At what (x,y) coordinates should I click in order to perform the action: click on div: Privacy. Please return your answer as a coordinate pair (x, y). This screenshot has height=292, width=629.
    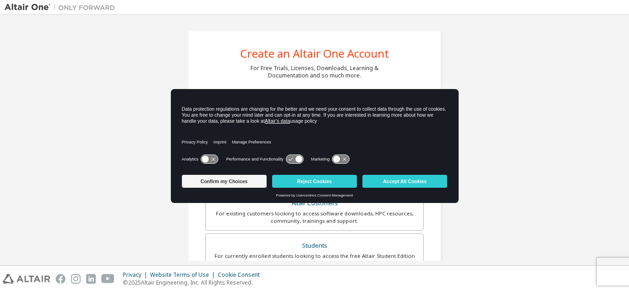
    Looking at the image, I should click on (136, 274).